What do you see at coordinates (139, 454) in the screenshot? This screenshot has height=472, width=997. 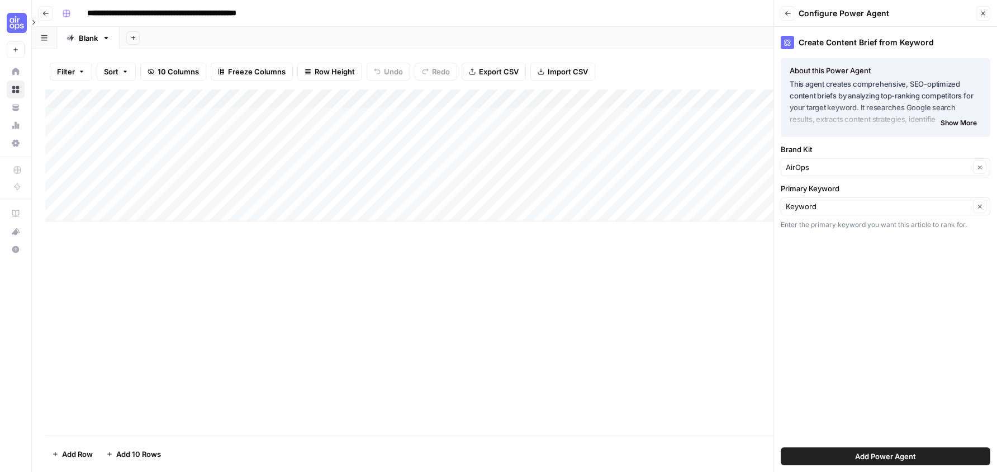 I see `span: Add 10 Rows` at bounding box center [139, 454].